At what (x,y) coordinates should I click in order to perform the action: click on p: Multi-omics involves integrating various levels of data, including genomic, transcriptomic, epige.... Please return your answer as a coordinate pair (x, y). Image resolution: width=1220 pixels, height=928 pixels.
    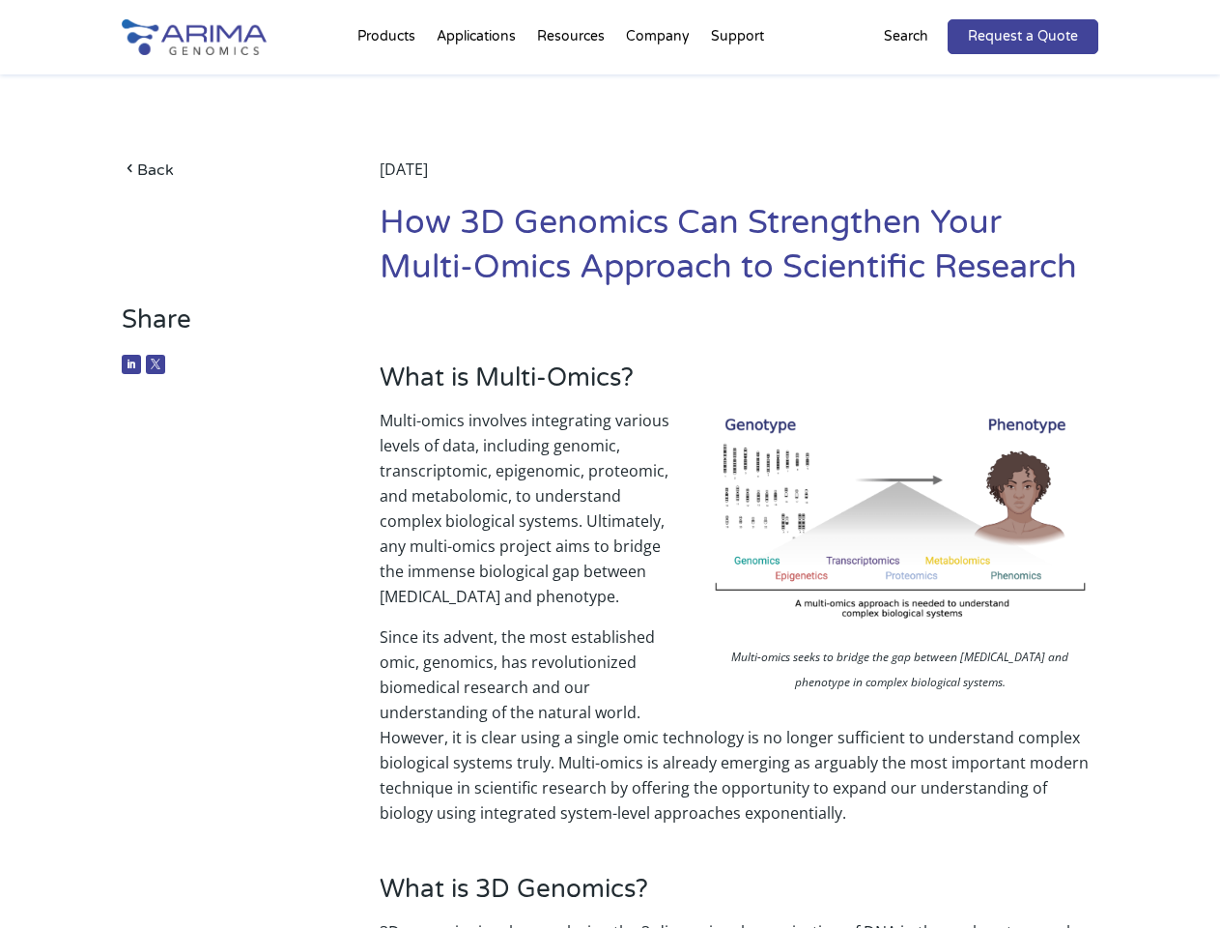
    Looking at the image, I should click on (739, 516).